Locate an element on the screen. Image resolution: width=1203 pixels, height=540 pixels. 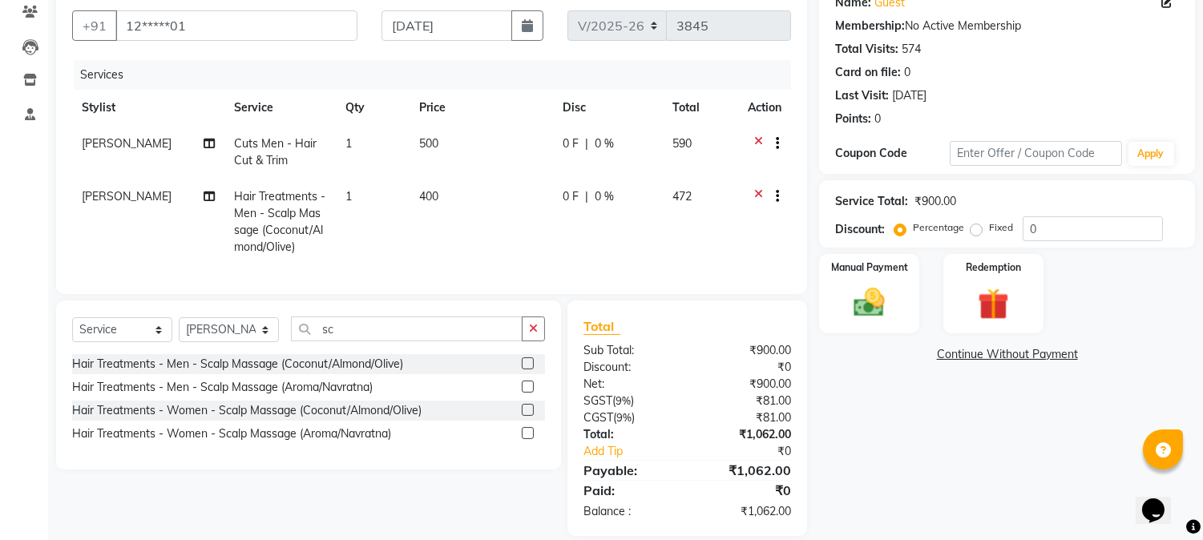
a: Continue Without Payment is located at coordinates (1007, 354).